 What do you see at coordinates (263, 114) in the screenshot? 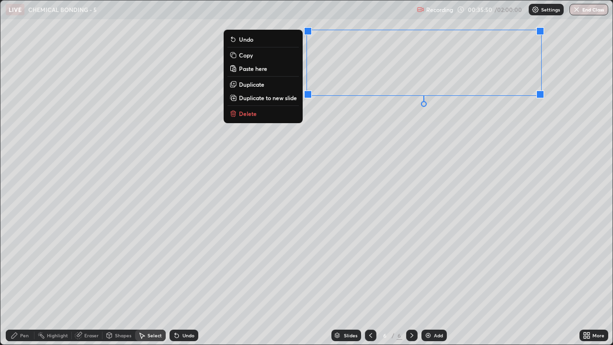
I see `button: Delete` at bounding box center [263, 114].